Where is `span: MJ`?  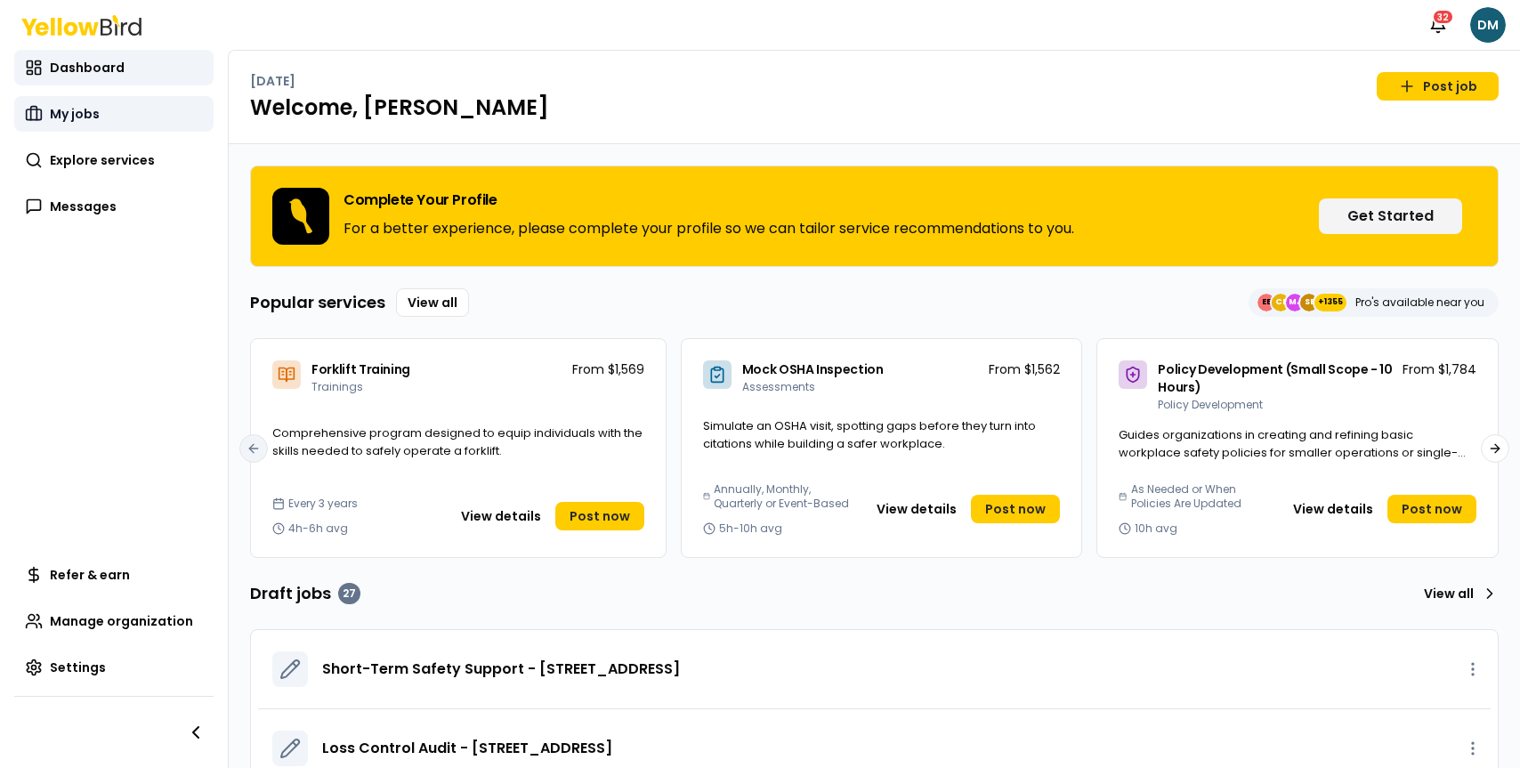 span: MJ is located at coordinates (1295, 303).